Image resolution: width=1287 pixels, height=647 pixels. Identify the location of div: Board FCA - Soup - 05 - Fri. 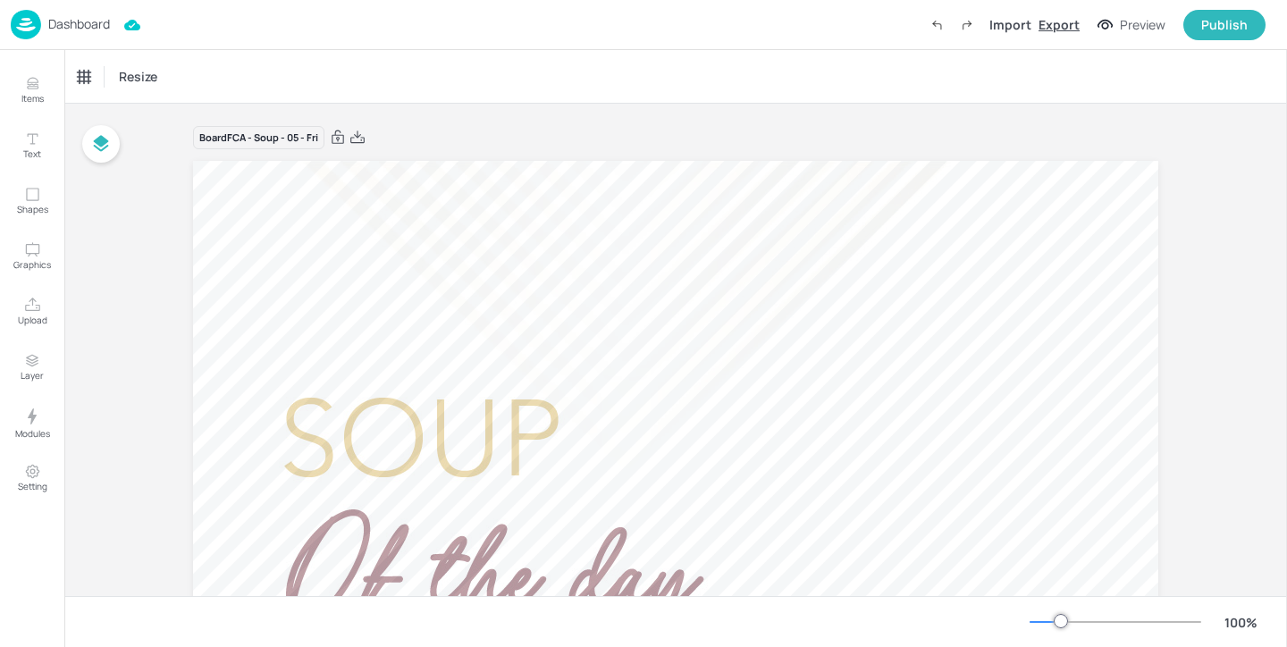
(258, 138).